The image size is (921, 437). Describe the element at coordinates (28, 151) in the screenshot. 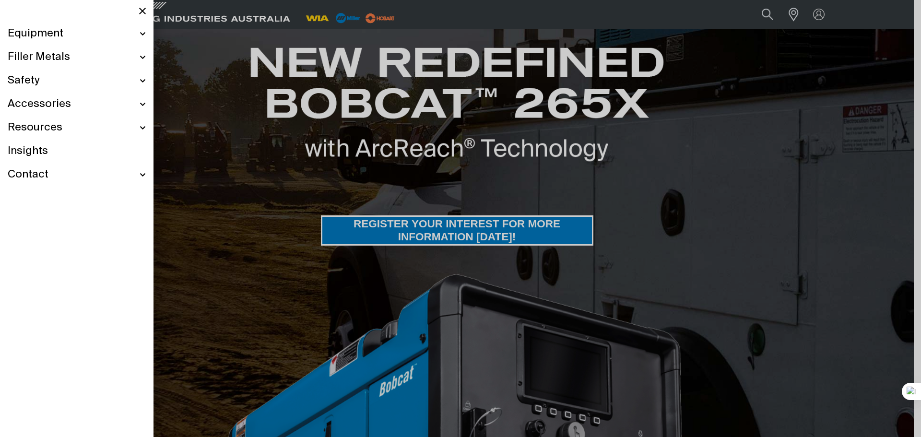

I see `span: Insights` at that location.